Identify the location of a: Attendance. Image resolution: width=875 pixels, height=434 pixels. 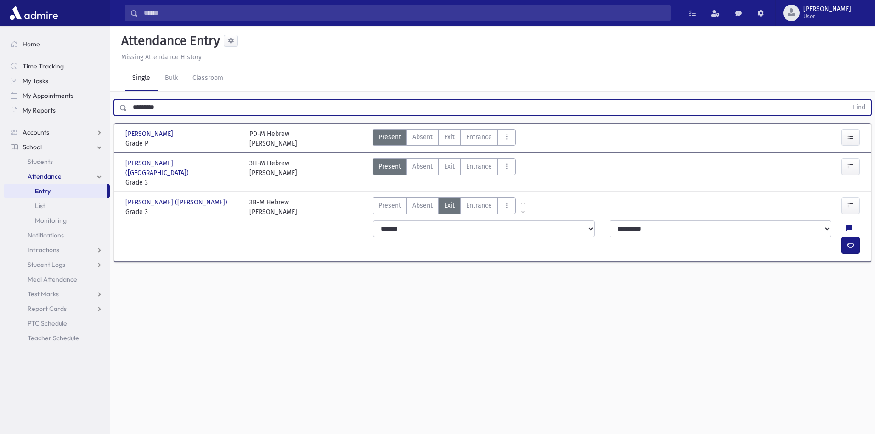
(56, 176).